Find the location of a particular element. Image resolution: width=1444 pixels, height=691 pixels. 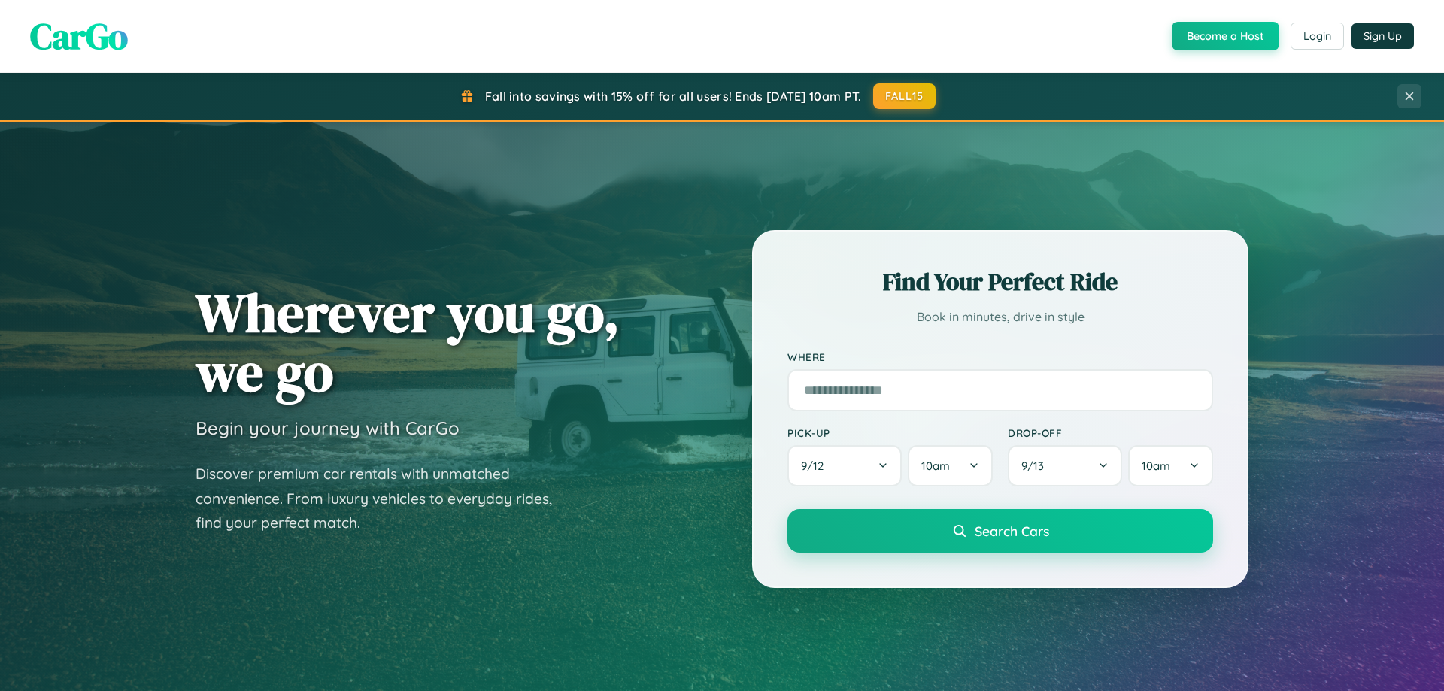

h3: Begin your journey with CarGo is located at coordinates (327, 428).